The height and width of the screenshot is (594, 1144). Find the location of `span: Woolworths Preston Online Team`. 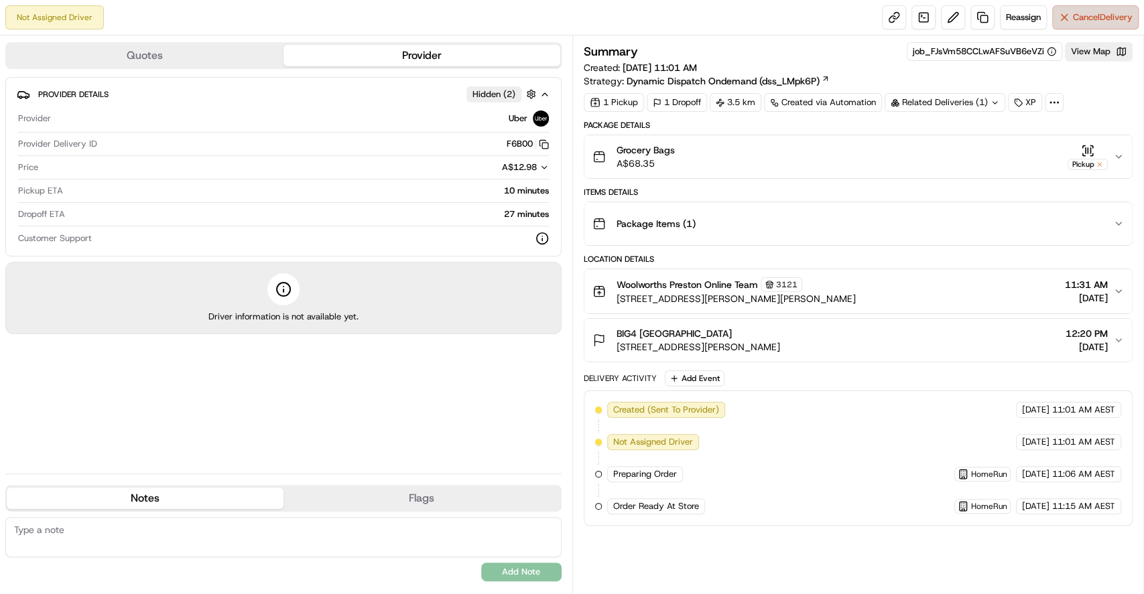

span: Woolworths Preston Online Team is located at coordinates (687, 285).